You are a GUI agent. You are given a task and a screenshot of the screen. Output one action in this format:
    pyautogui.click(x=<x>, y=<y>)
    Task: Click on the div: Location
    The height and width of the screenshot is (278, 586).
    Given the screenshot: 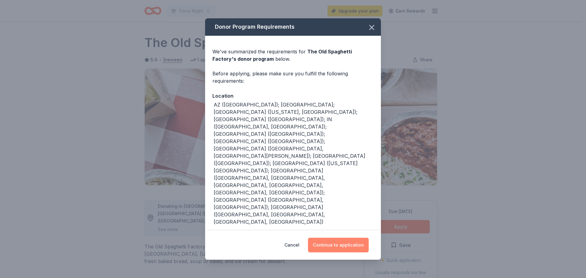 What is the action you would take?
    pyautogui.click(x=293, y=96)
    